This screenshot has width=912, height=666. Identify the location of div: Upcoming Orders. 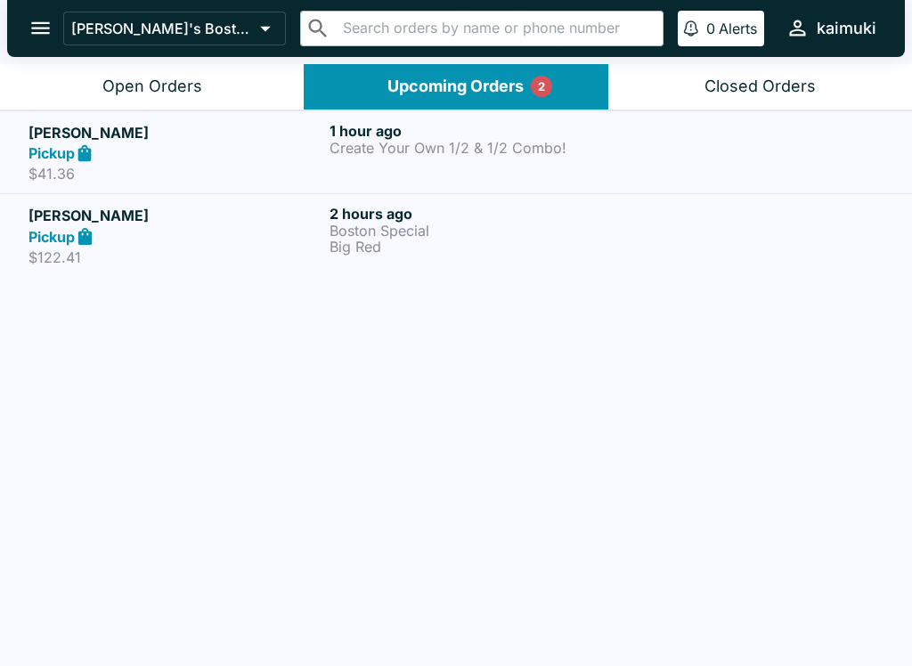
(455, 86).